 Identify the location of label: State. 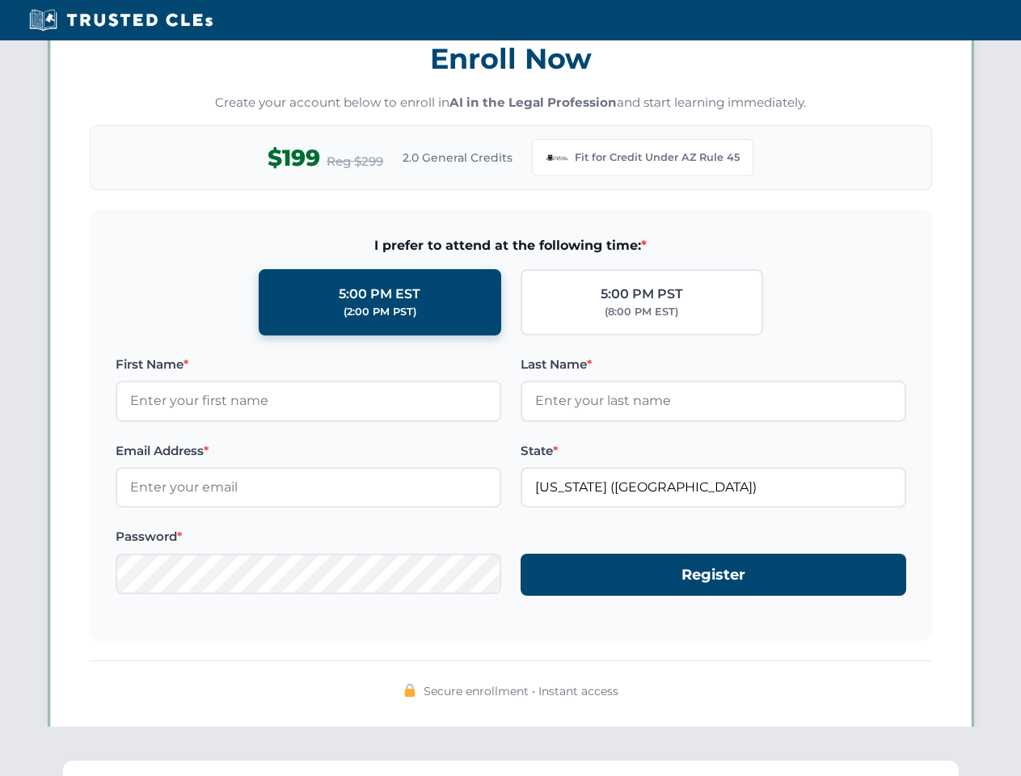
(713, 451).